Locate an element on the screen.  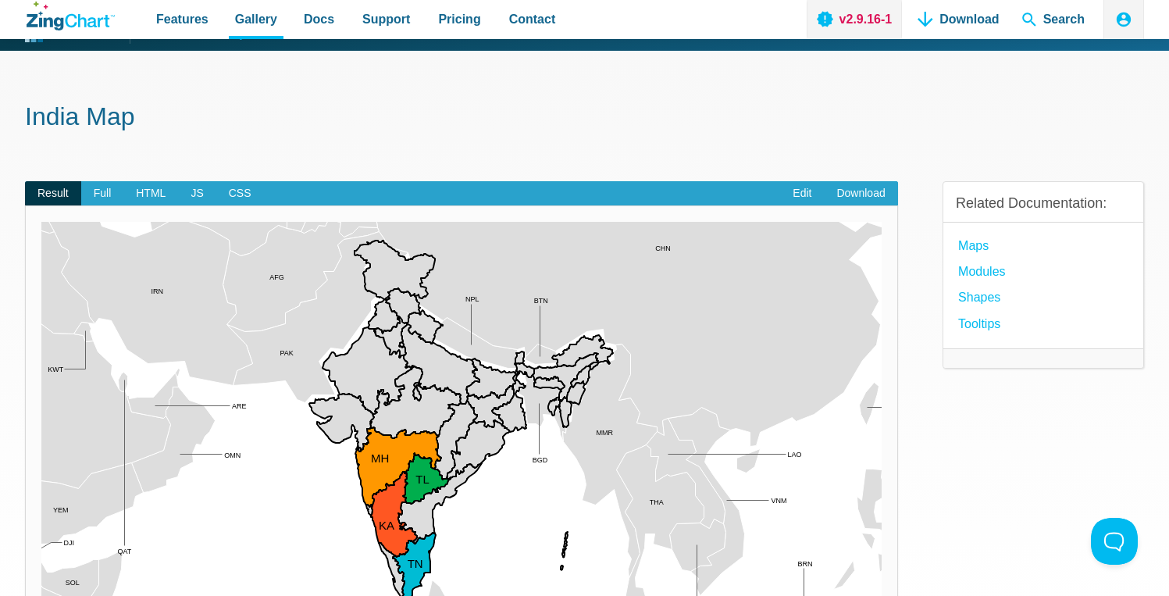
span: Pricing is located at coordinates (459, 19).